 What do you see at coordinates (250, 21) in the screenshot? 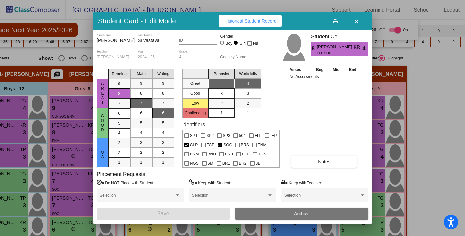
I see `span: Historical Student Record` at bounding box center [250, 21].